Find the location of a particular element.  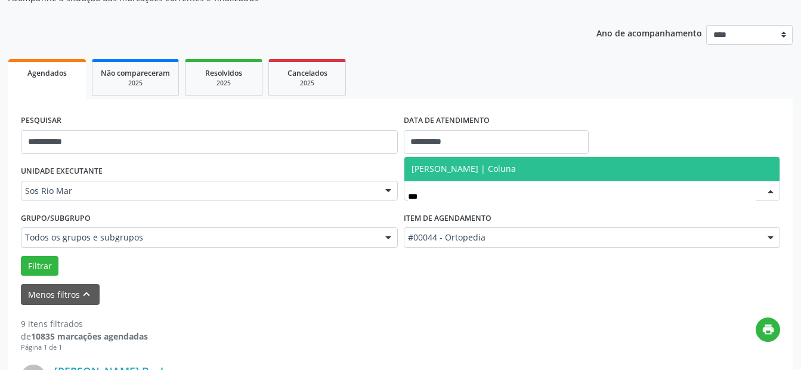

div: Página 1 de 1 is located at coordinates (84, 347).